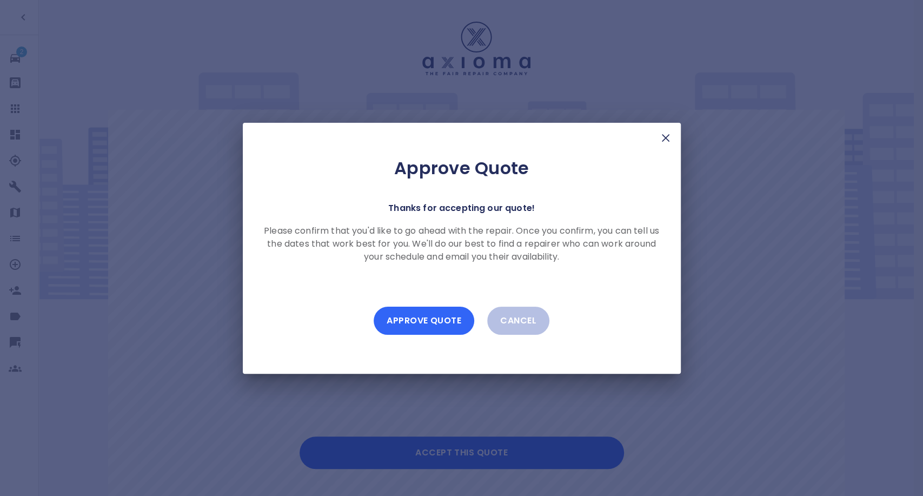 The width and height of the screenshot is (923, 496). Describe the element at coordinates (462, 244) in the screenshot. I see `p: Please confirm that you'd like to go ahead with the repair. Once you confirm, you can tell us the...` at that location.